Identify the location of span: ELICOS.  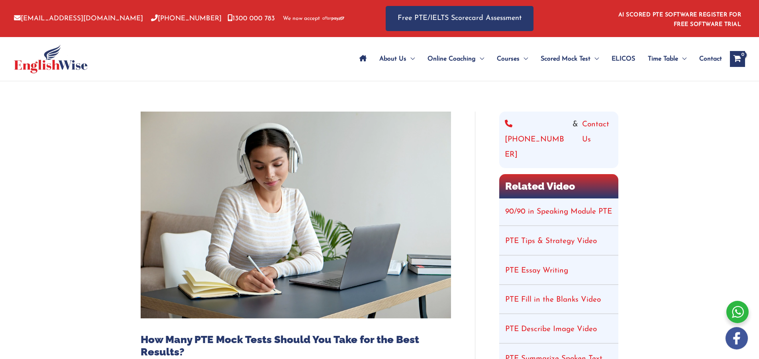
(623, 59).